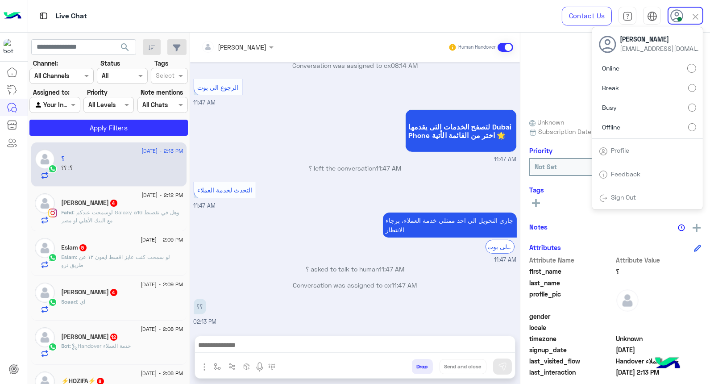  What do you see at coordinates (692, 88) in the screenshot?
I see `input: Break` at bounding box center [692, 88].